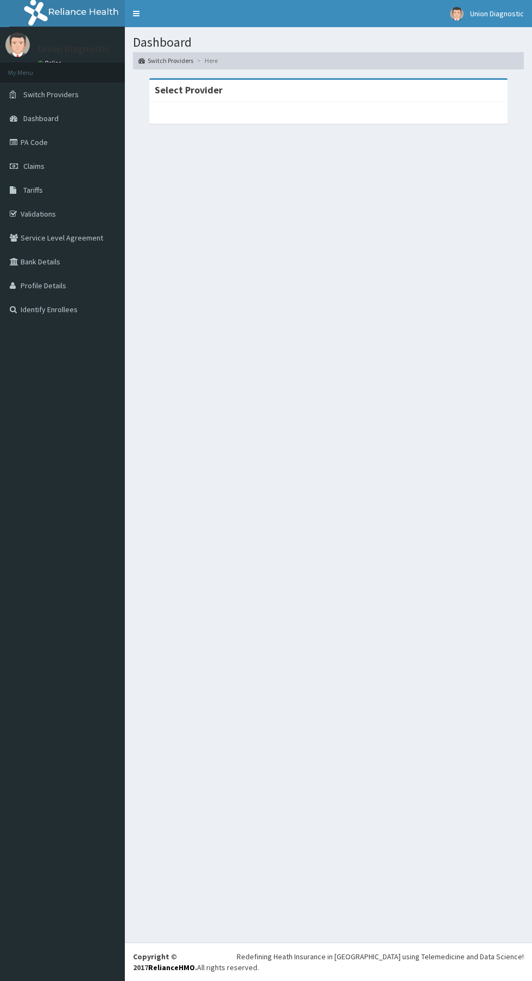  I want to click on strong: Select Provider, so click(188, 90).